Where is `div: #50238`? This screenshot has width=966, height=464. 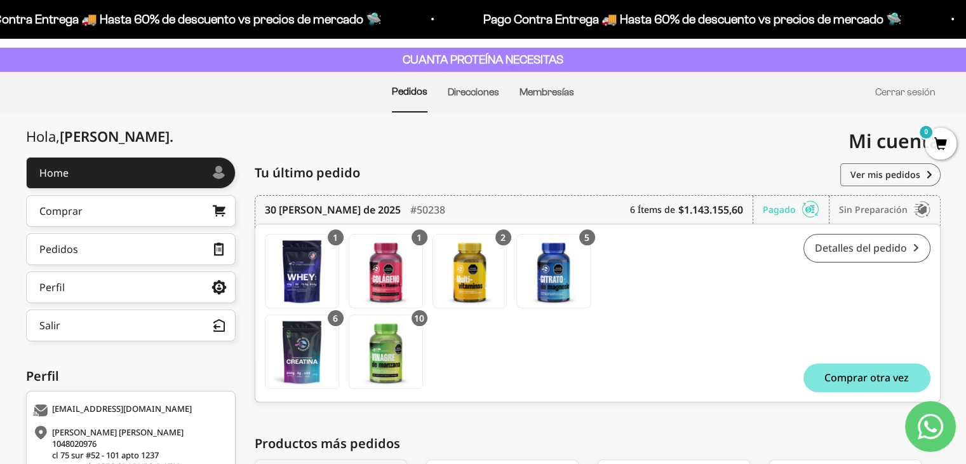 div: #50238 is located at coordinates (427, 210).